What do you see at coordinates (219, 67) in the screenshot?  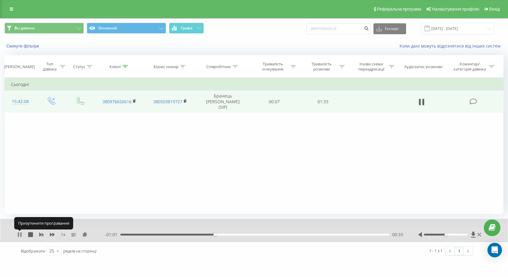 I see `div: Співробітник` at bounding box center [219, 67].